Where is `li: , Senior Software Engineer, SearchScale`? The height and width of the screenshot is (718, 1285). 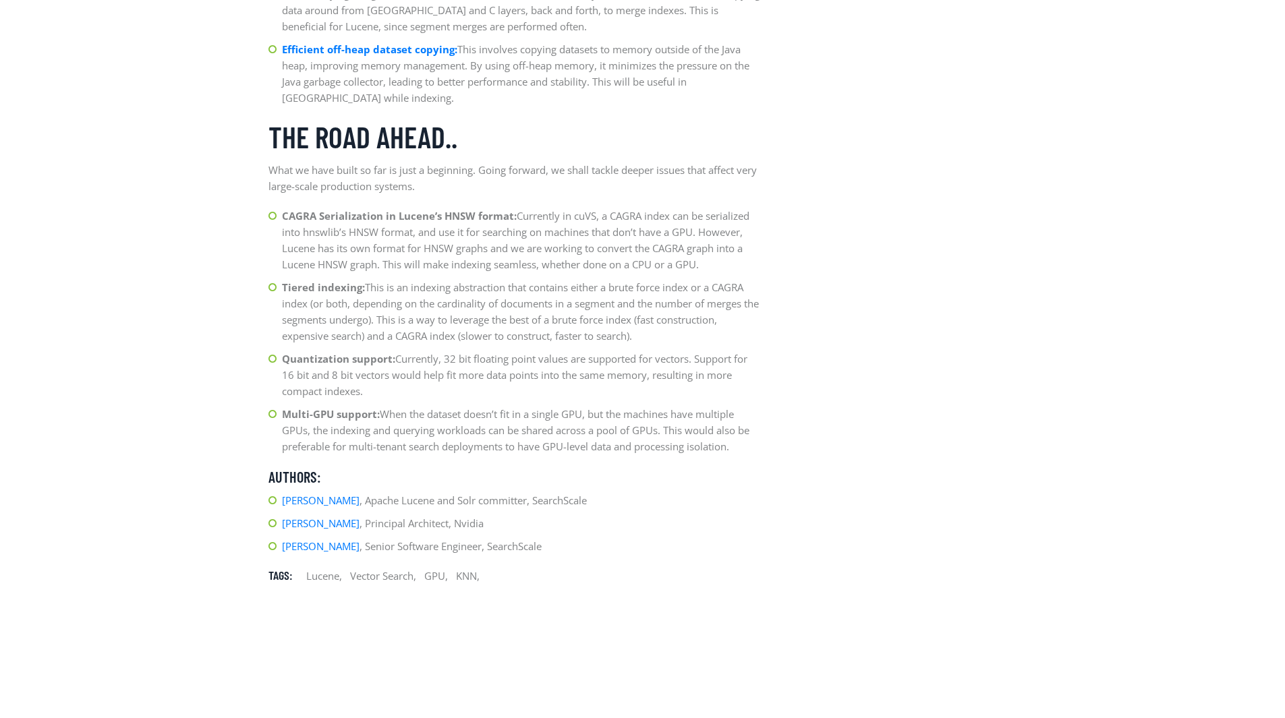 li: , Senior Software Engineer, SearchScale is located at coordinates (514, 546).